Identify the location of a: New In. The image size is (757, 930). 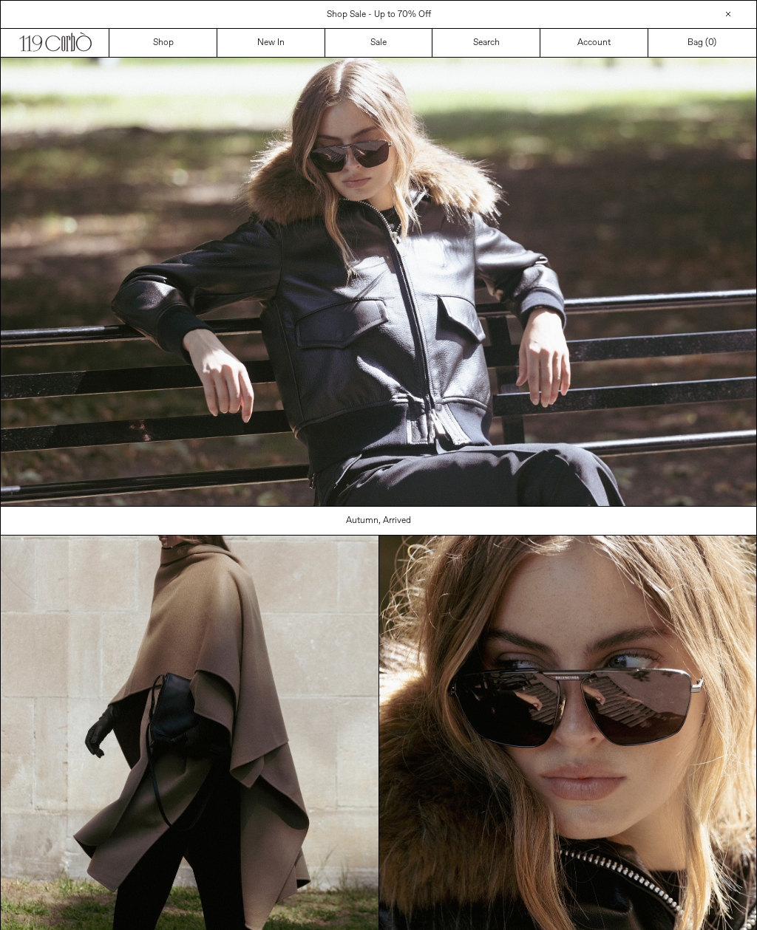
(271, 43).